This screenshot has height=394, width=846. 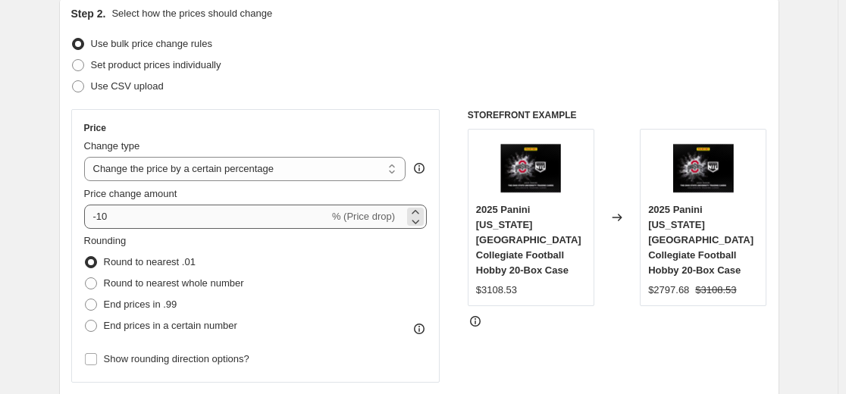 What do you see at coordinates (156, 64) in the screenshot?
I see `span: Set product prices individually` at bounding box center [156, 64].